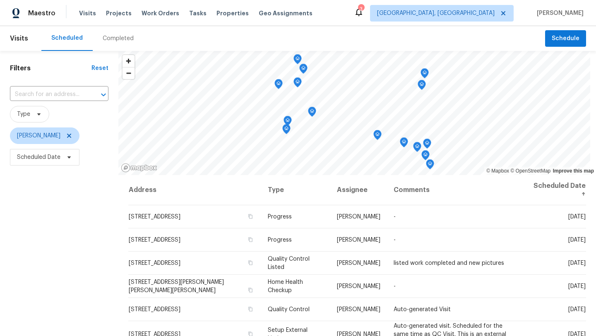  I want to click on span: Scheduled Date, so click(38, 157).